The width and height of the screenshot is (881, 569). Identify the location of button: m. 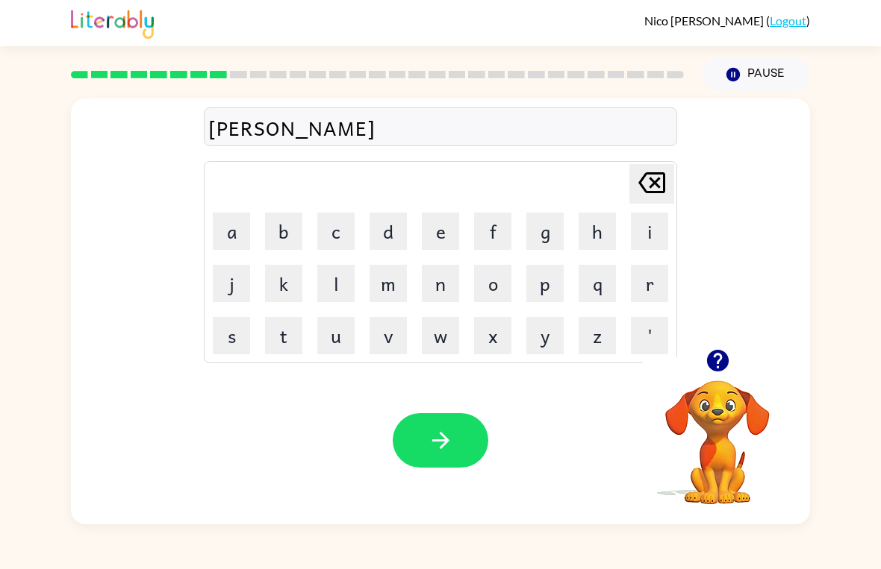
(388, 284).